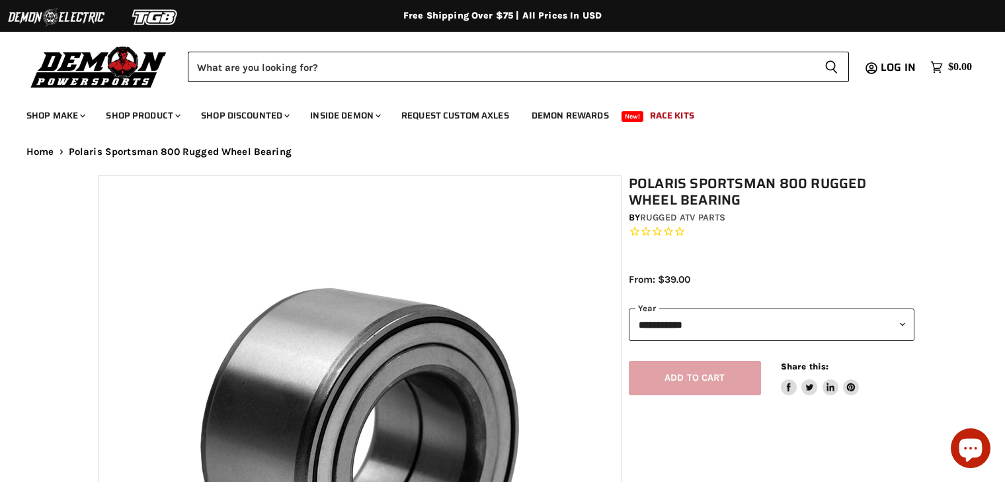  Describe the element at coordinates (672, 115) in the screenshot. I see `a: Race Kits` at that location.